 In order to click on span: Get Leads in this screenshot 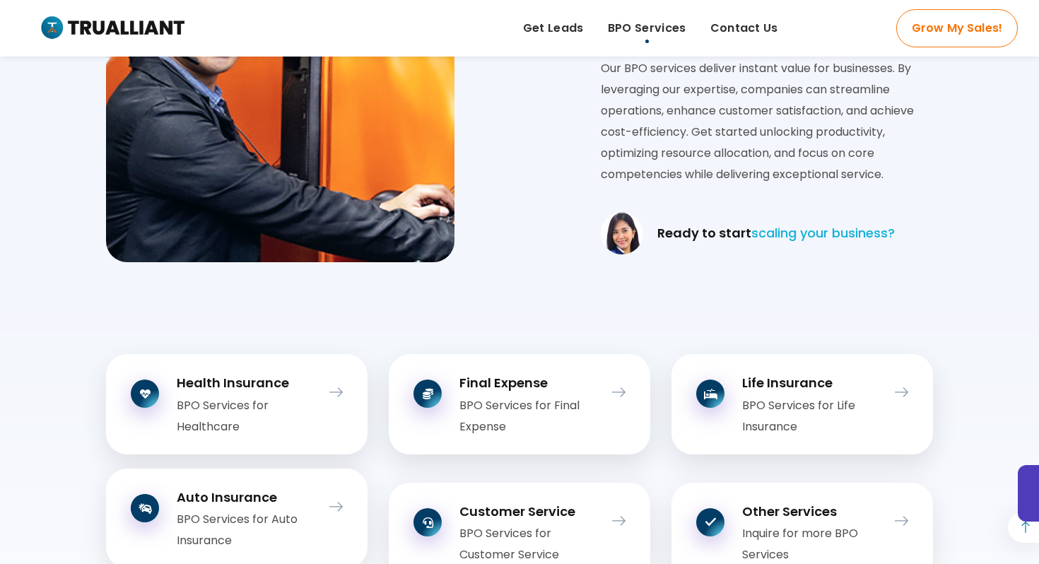, I will do `click(553, 28)`.